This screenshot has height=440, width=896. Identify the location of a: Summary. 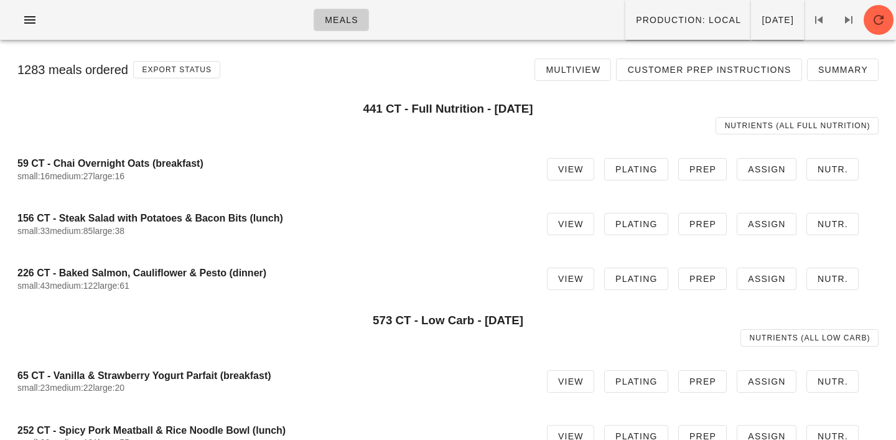
(843, 70).